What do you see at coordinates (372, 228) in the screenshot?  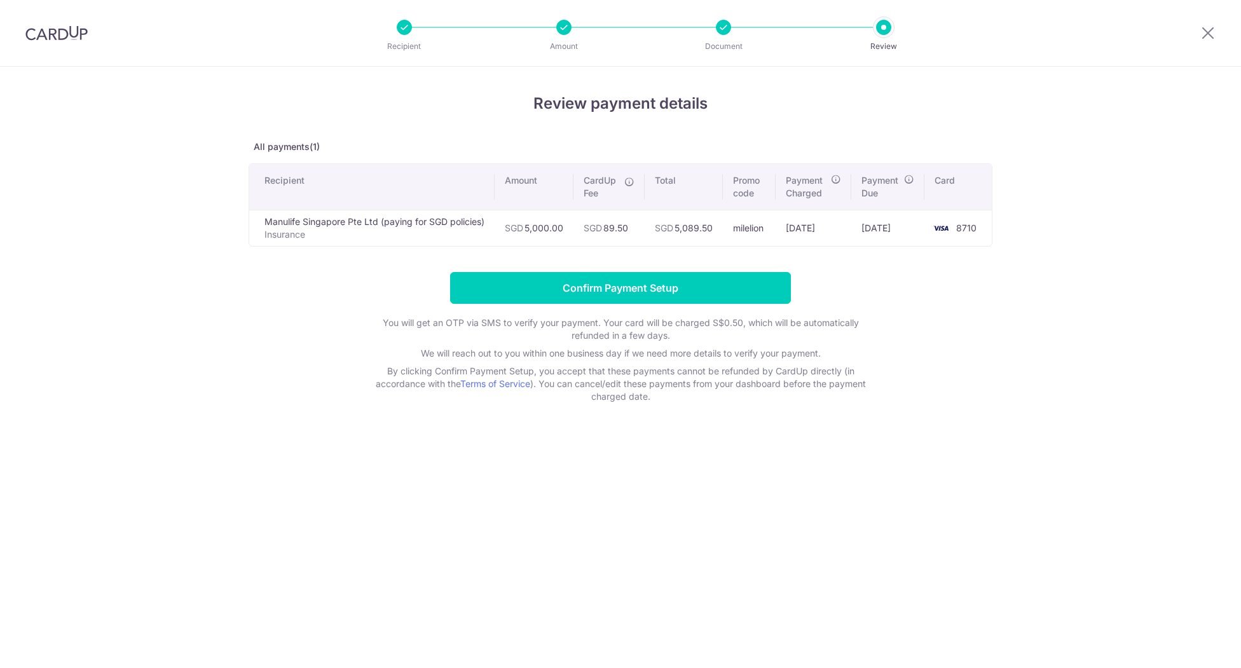 I see `td: Manulife Singapore Pte Ltd (paying for SGD policies)` at bounding box center [372, 228].